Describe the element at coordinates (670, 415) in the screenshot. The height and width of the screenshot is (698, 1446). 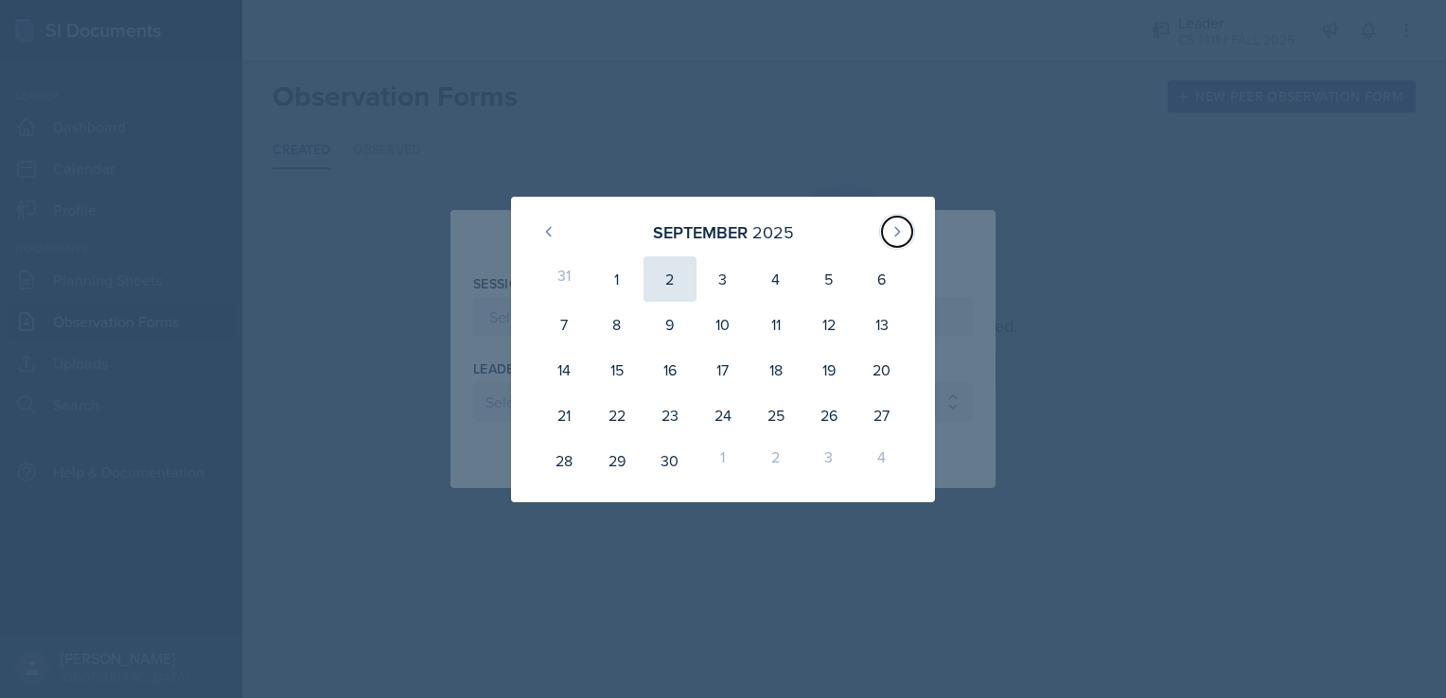
I see `div: 23` at that location.